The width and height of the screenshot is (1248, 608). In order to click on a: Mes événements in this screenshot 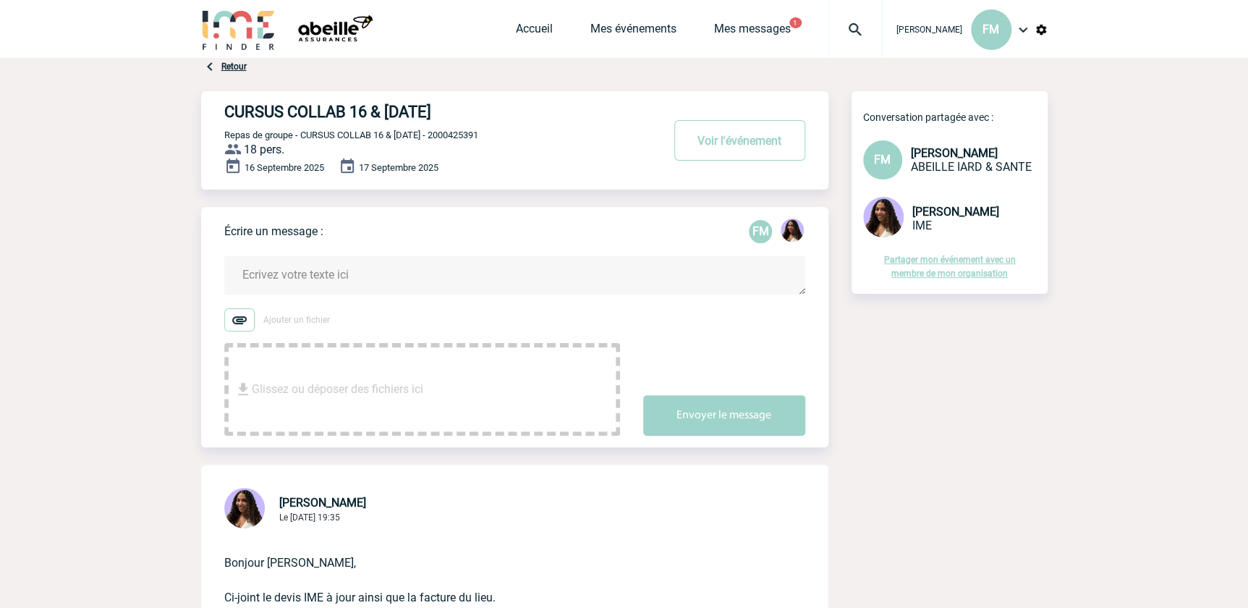, I will do `click(633, 32)`.